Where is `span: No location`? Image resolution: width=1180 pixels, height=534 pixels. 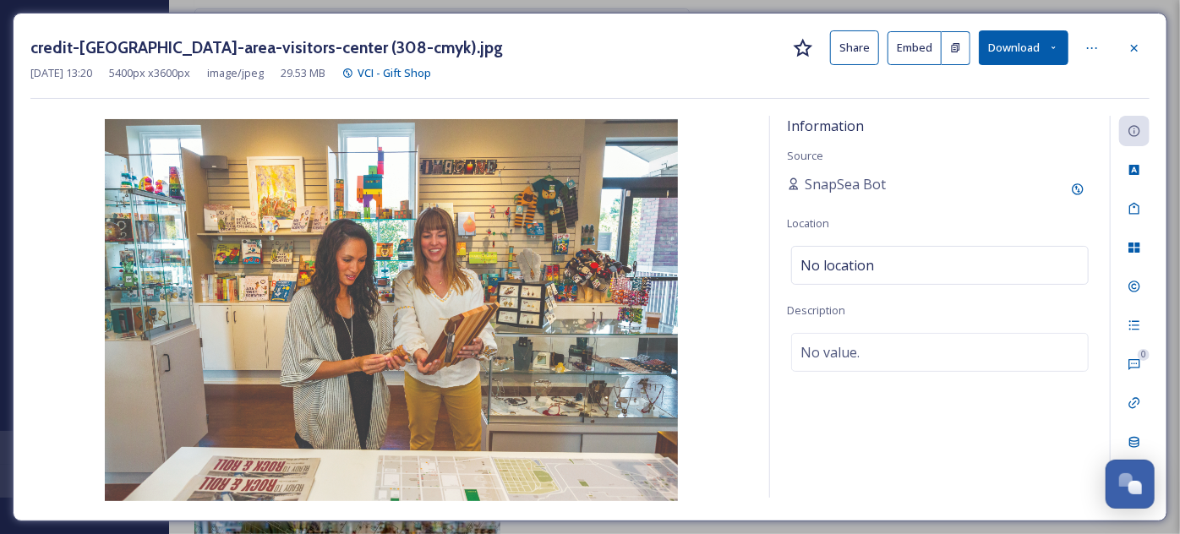
span: No location is located at coordinates (837, 265).